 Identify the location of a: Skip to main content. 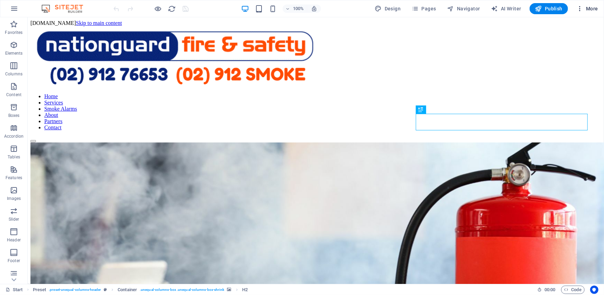
(71, 6).